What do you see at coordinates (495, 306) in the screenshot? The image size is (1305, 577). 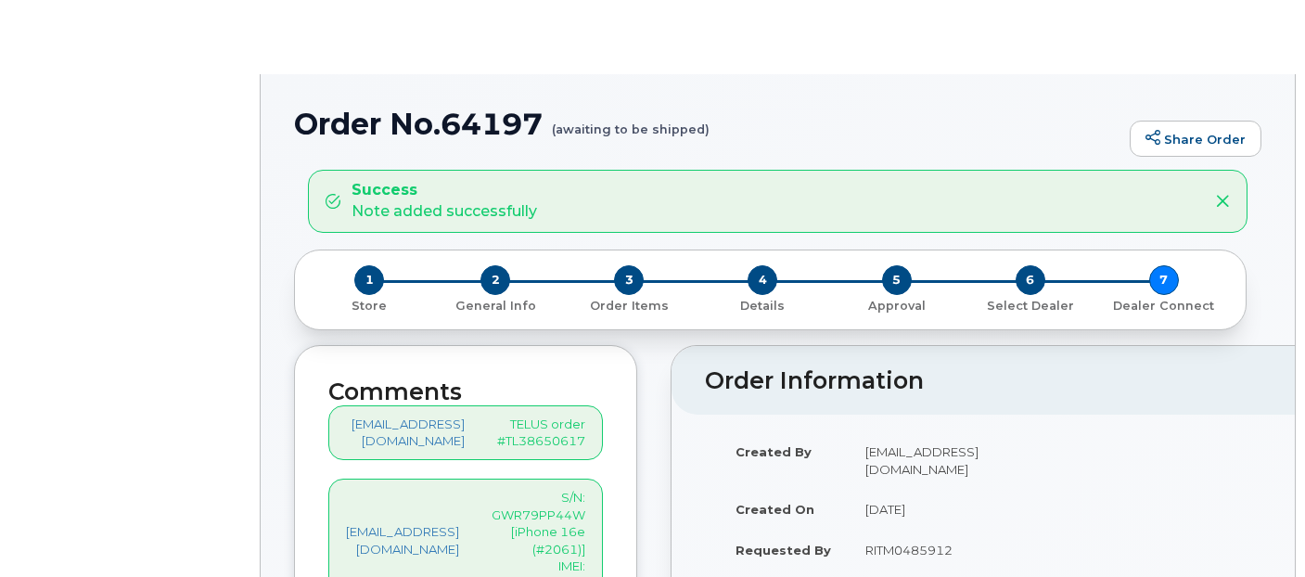 I see `p: General Info` at bounding box center [495, 306].